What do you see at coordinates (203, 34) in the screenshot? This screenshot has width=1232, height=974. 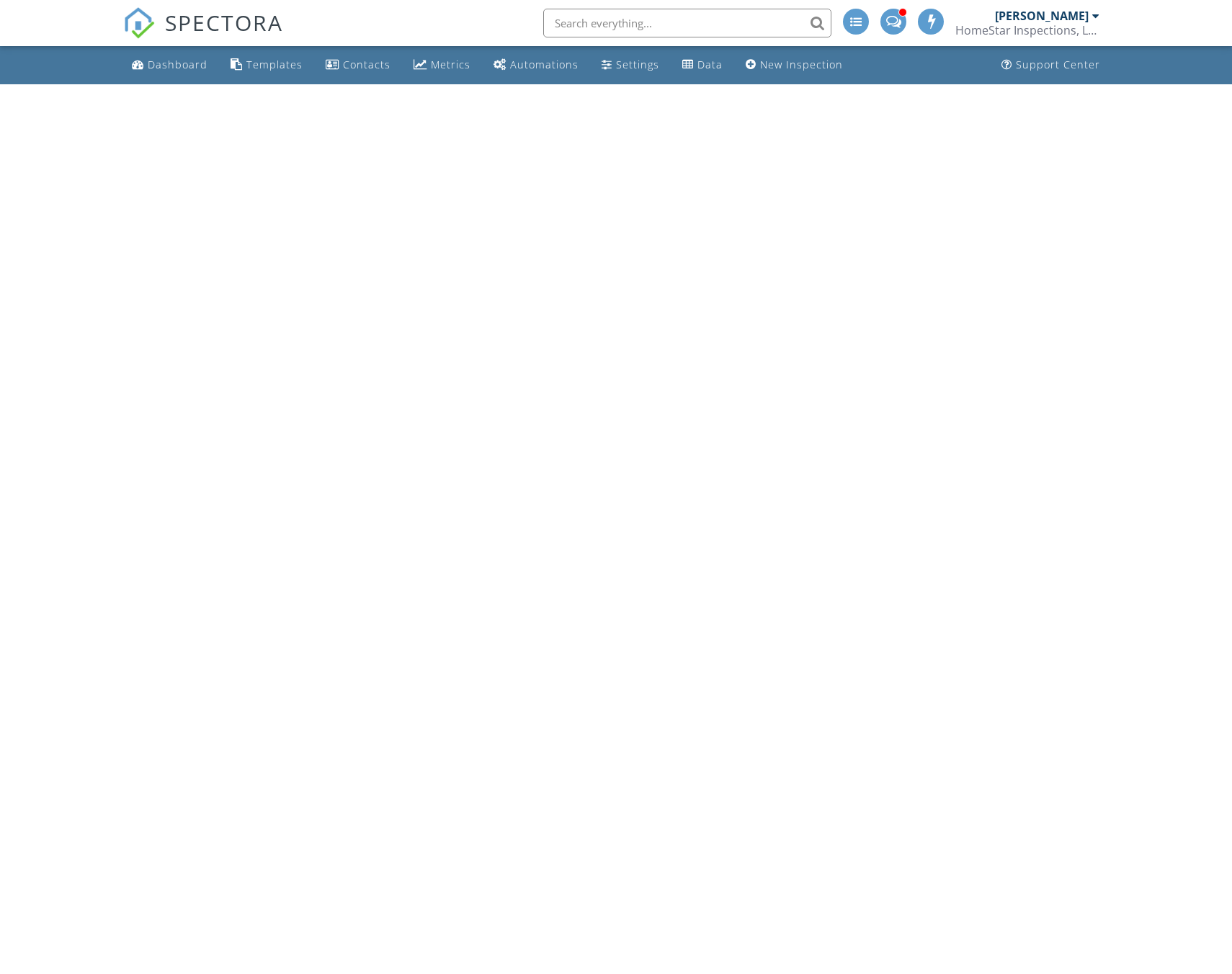 I see `a: SPECTORA` at bounding box center [203, 34].